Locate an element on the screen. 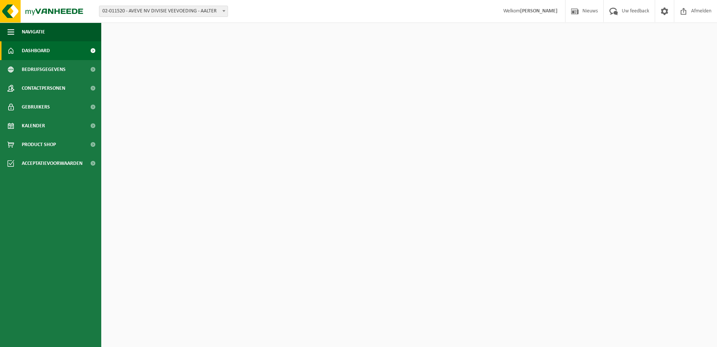 This screenshot has height=347, width=717. span: Kalender is located at coordinates (33, 126).